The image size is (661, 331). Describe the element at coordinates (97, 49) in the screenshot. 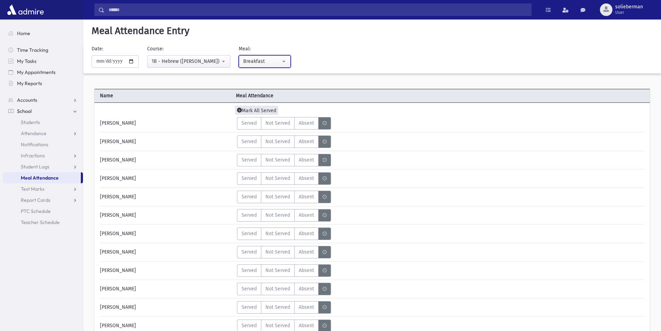

I see `label: Date:` at that location.